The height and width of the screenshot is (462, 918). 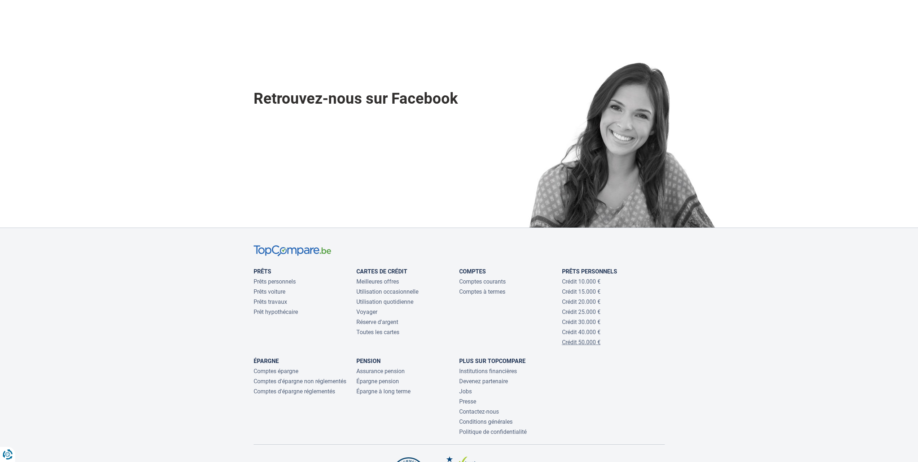 What do you see at coordinates (378, 322) in the screenshot?
I see `a: Réserve d'argent` at bounding box center [378, 322].